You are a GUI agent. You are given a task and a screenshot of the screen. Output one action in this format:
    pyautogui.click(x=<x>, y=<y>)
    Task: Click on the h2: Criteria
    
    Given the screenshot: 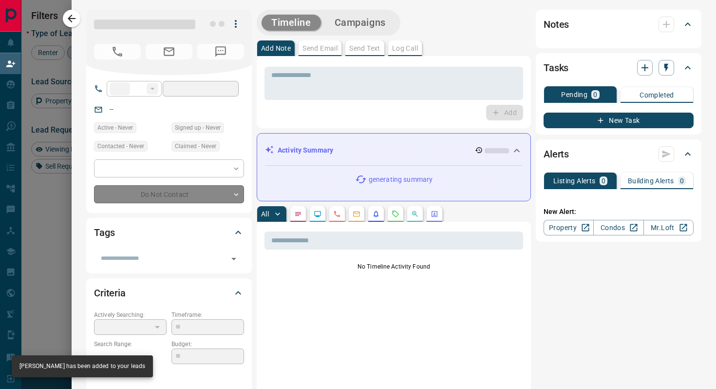 What is the action you would take?
    pyautogui.click(x=110, y=293)
    